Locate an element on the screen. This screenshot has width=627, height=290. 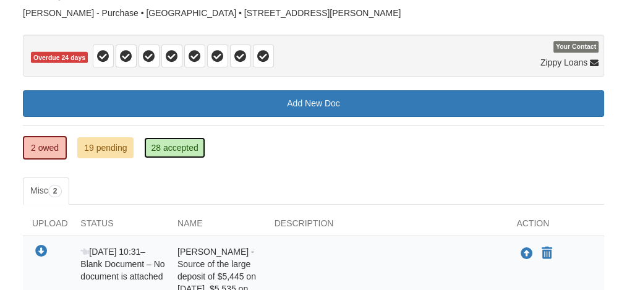
span: 2 is located at coordinates (55, 191).